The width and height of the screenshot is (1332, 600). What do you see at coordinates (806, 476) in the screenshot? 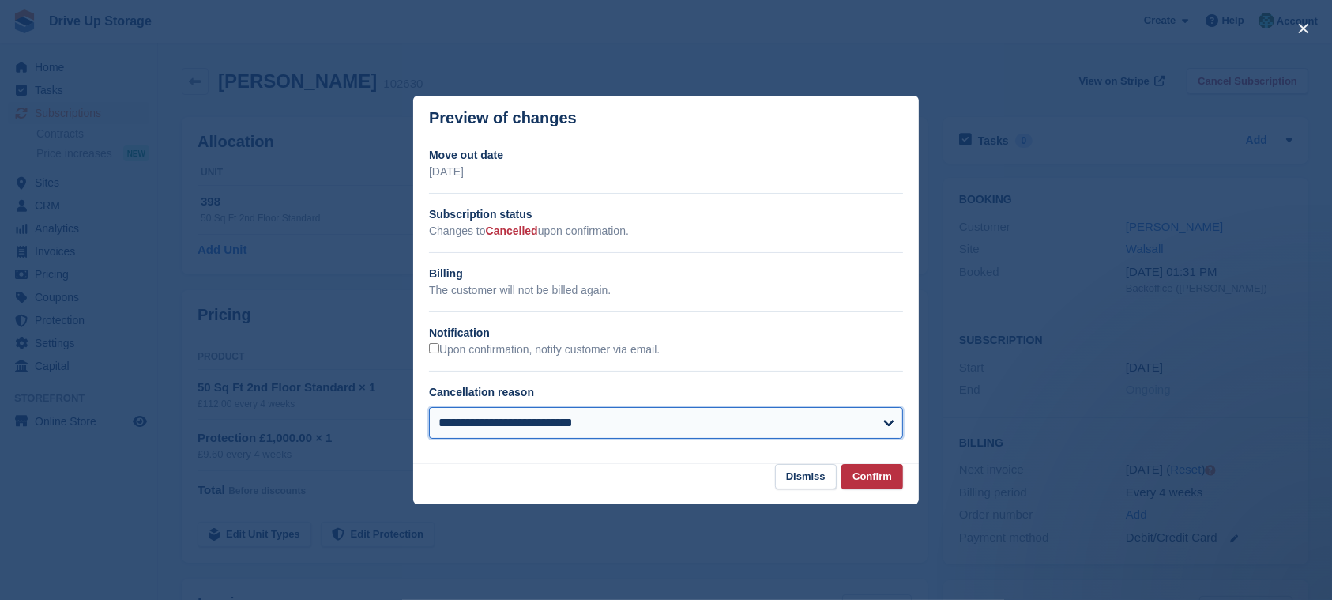
I see `button: Dismiss` at bounding box center [806, 476].